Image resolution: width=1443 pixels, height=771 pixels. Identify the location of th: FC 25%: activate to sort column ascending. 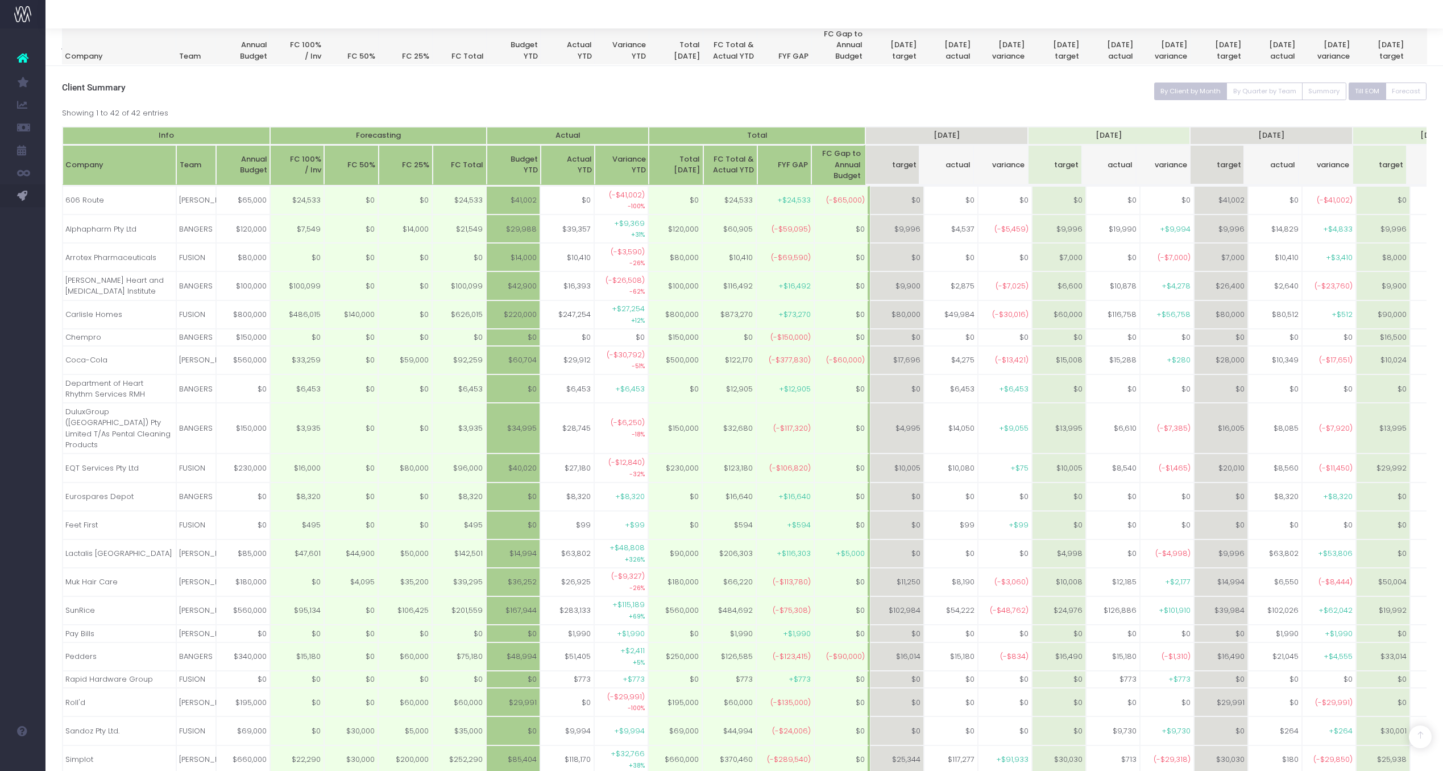
(405, 165).